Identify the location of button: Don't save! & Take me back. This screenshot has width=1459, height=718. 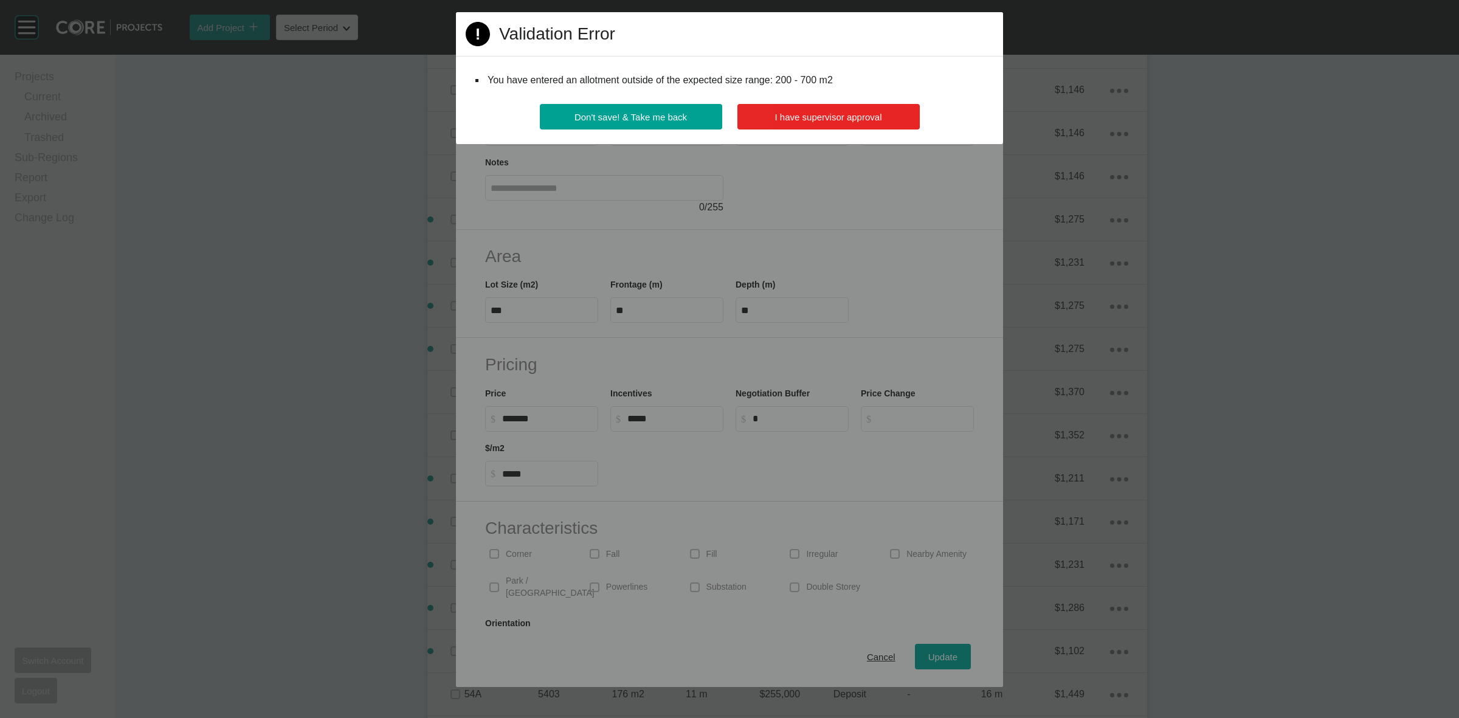
(631, 117).